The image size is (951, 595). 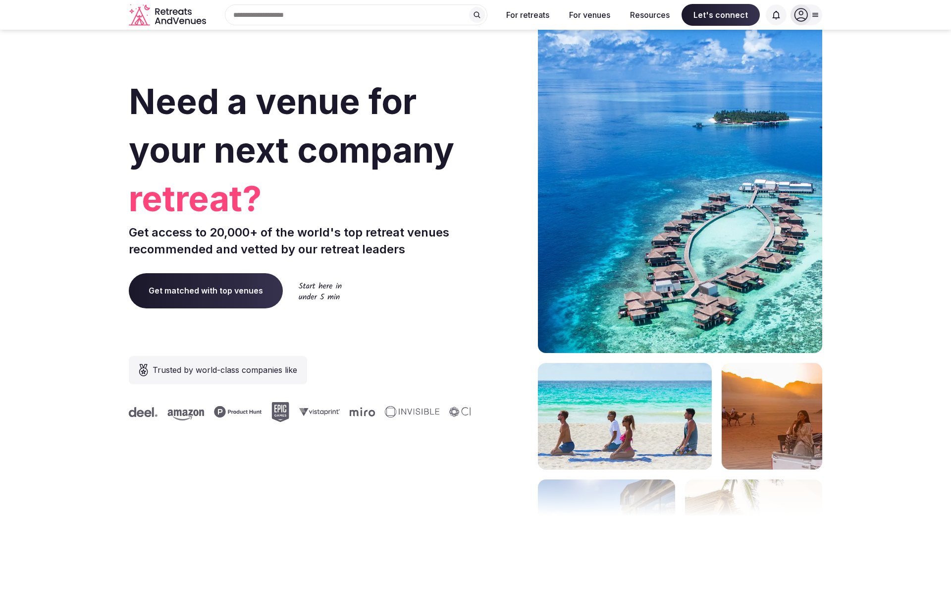 What do you see at coordinates (721, 15) in the screenshot?
I see `span: Let's connect` at bounding box center [721, 15].